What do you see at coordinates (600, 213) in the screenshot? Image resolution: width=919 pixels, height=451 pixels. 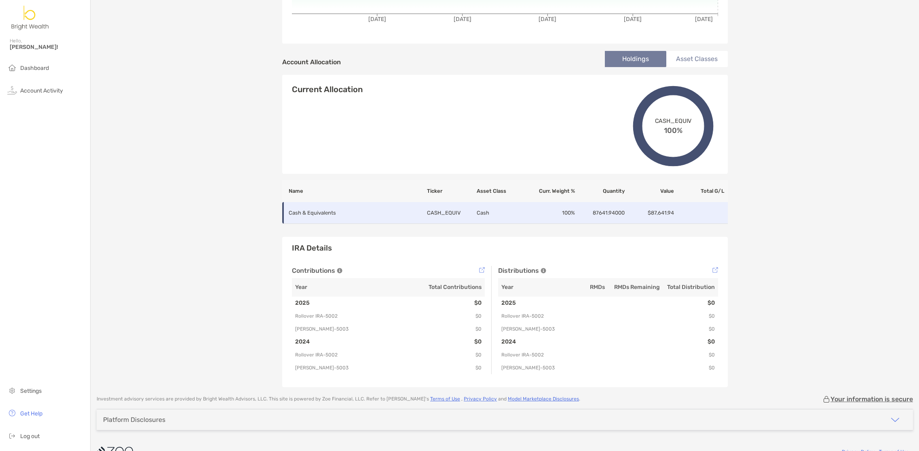 I see `td: 87641.94000` at bounding box center [600, 213].